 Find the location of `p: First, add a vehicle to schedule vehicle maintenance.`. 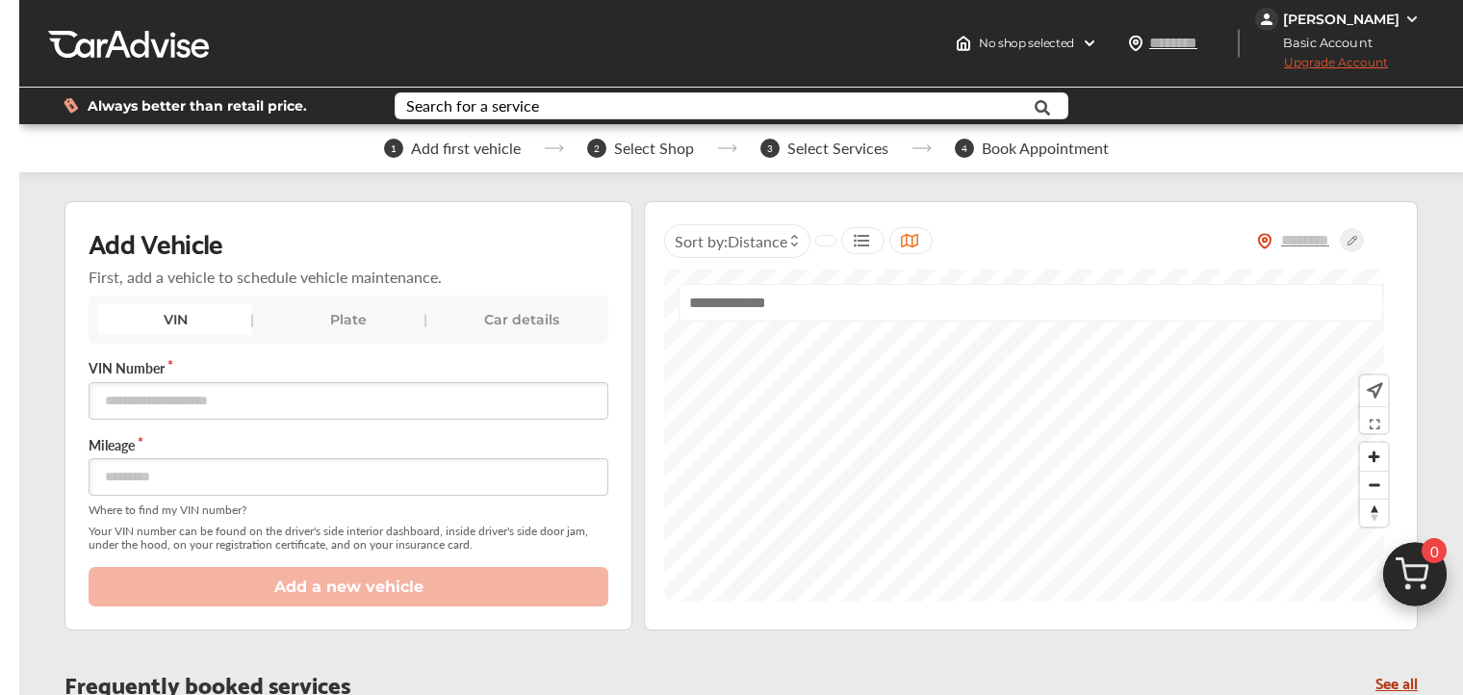

p: First, add a vehicle to schedule vehicle maintenance. is located at coordinates (265, 276).